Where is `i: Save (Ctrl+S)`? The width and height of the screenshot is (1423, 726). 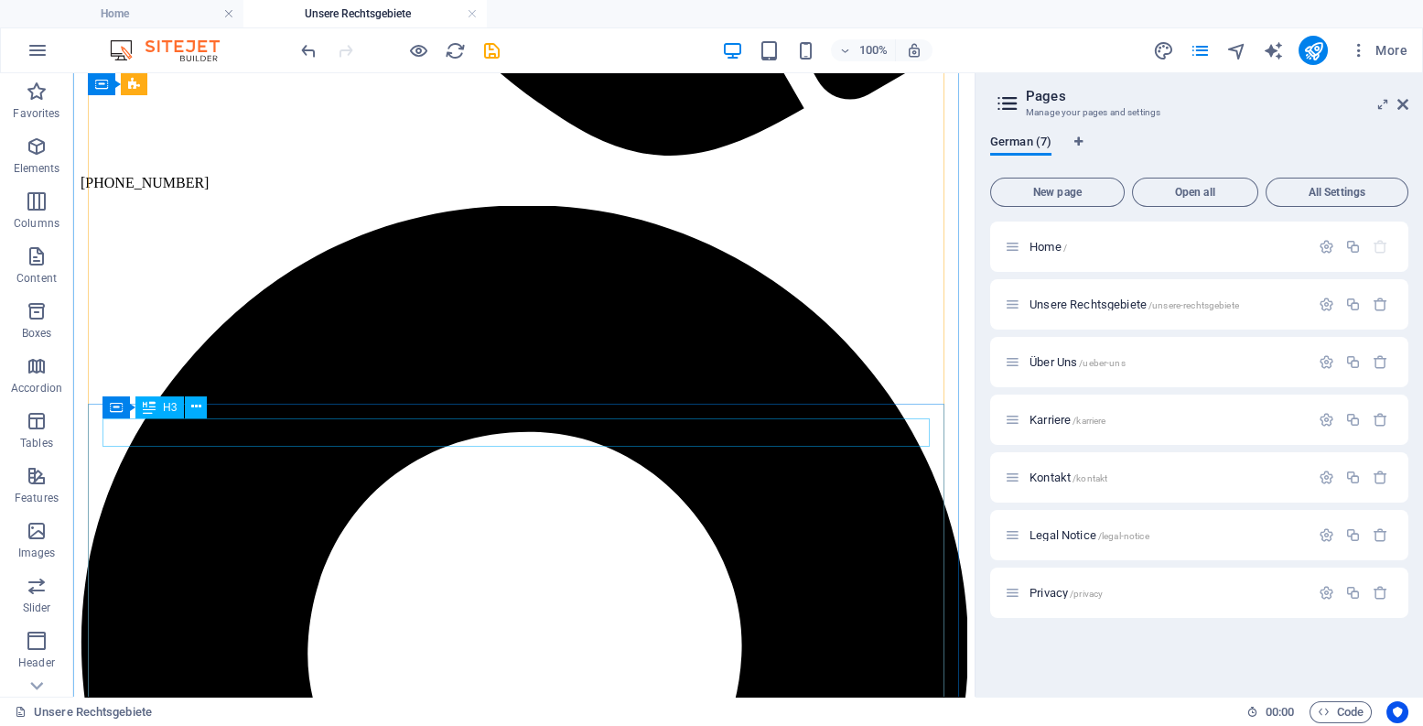 i: Save (Ctrl+S) is located at coordinates (492, 50).